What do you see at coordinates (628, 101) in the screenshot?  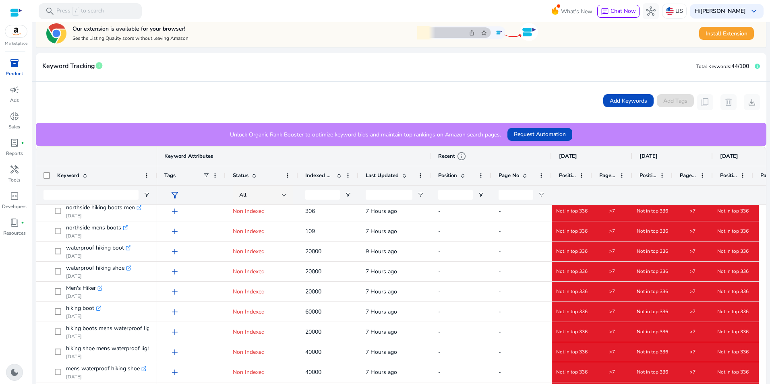 I see `button: Add Keywords` at bounding box center [628, 101].